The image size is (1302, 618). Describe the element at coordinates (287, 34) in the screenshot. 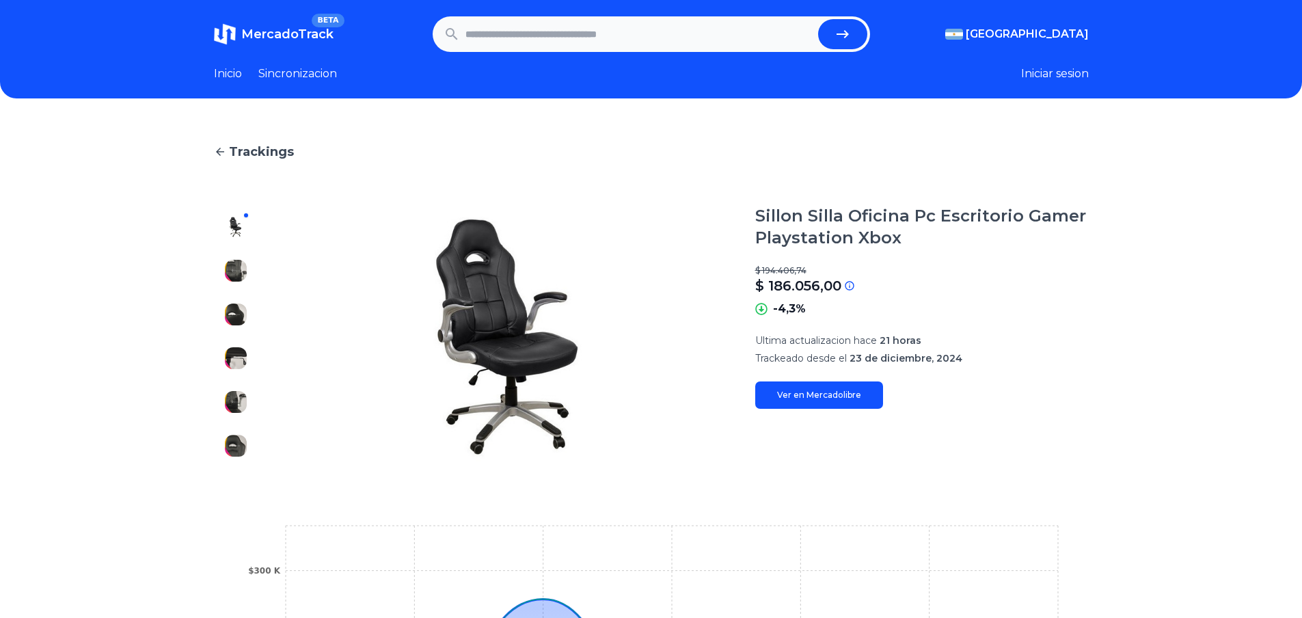

I see `span: MercadoTrack` at that location.